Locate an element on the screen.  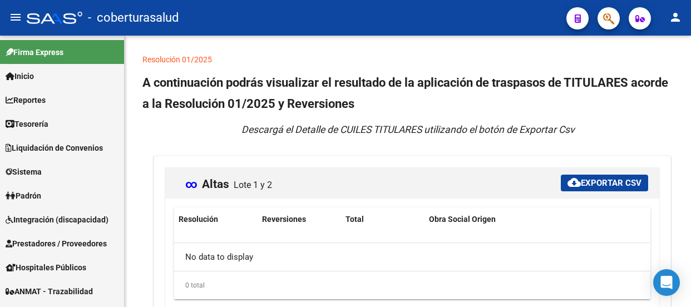
p: Descargá el Detalle de CUILES TITULARES utilizando el botón de Exportar Csv is located at coordinates (408, 130).